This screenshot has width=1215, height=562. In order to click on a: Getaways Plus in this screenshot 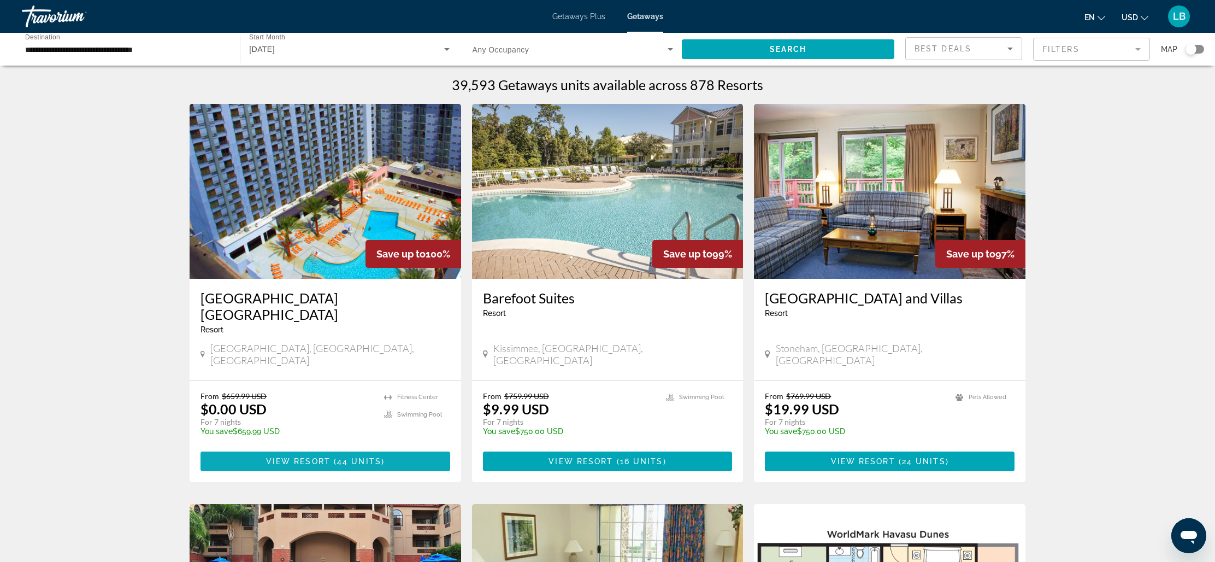, I will do `click(579, 16)`.